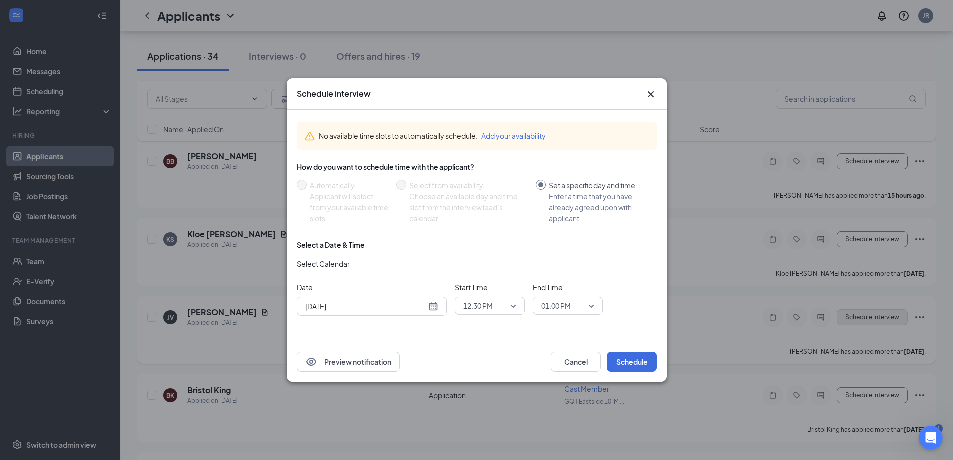 This screenshot has height=460, width=953. Describe the element at coordinates (349, 185) in the screenshot. I see `div: Automatically` at that location.